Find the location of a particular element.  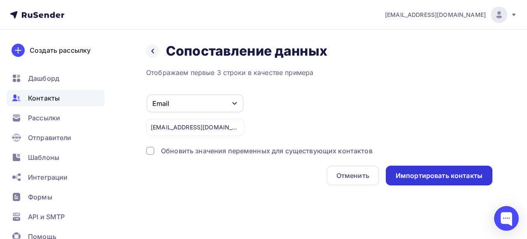

div: Отменить is located at coordinates (353, 175).